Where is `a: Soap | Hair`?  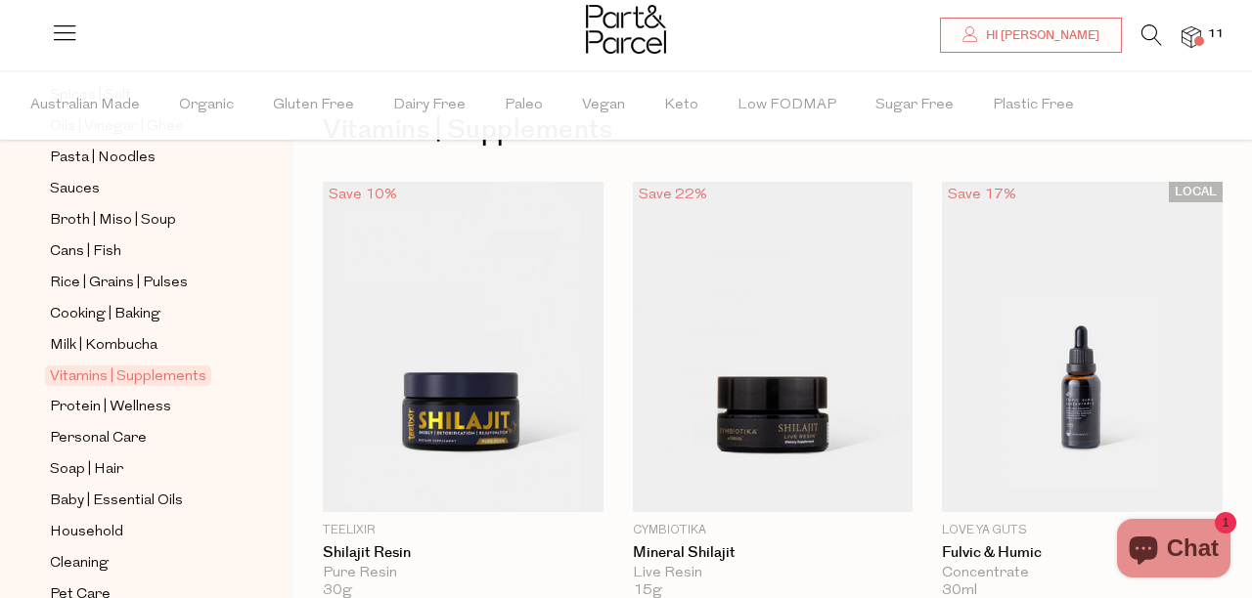
a: Soap | Hair is located at coordinates (139, 469).